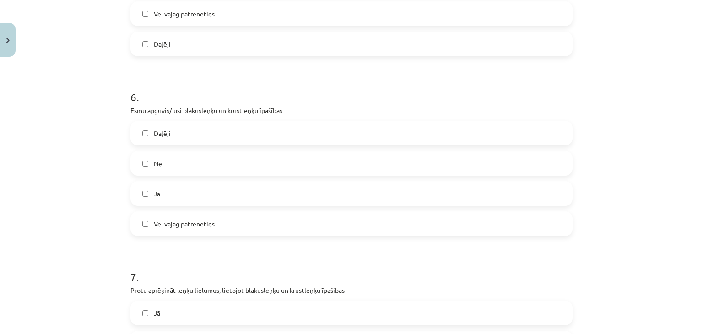  I want to click on p: Protu aprēķināt leņķu lielumus, lietojot blakusleņķu un krustleņķu īpašibas, so click(351, 290).